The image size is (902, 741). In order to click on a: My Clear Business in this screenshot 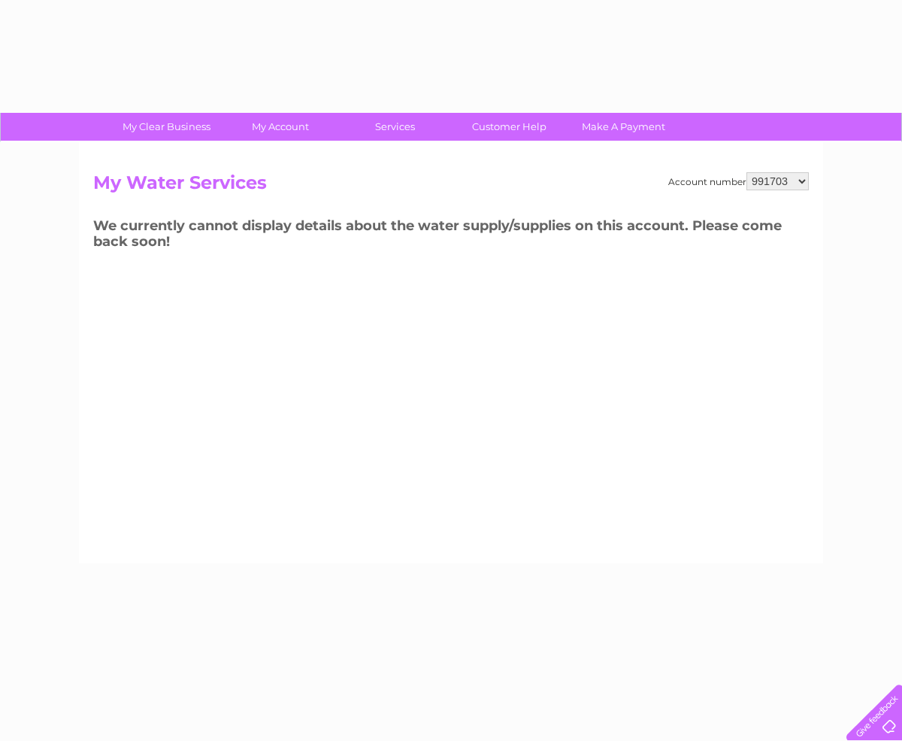, I will do `click(166, 126)`.